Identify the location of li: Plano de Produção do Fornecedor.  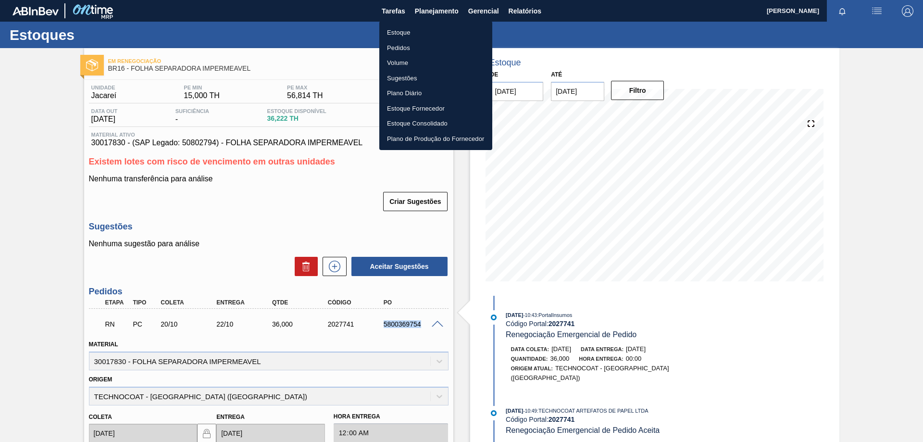
(435, 139).